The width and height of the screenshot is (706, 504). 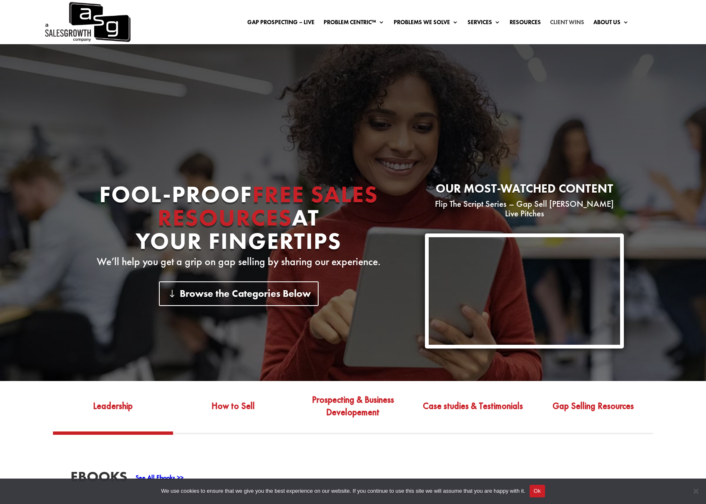 What do you see at coordinates (113, 412) in the screenshot?
I see `a: Leadership` at bounding box center [113, 412].